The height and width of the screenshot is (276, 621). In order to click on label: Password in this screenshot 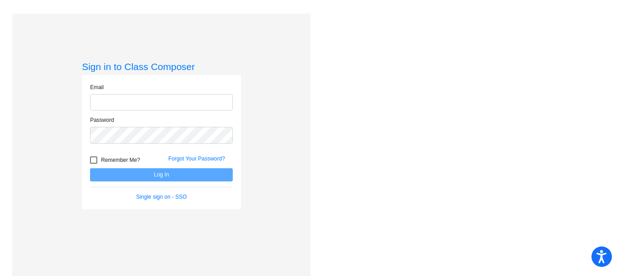, I will do `click(102, 120)`.